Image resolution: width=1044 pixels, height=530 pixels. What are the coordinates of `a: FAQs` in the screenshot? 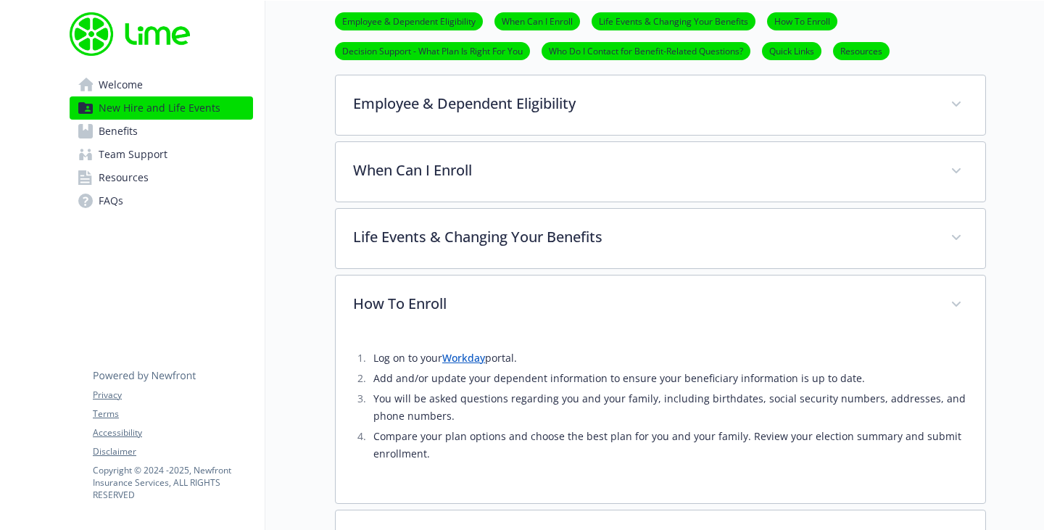 It's located at (161, 201).